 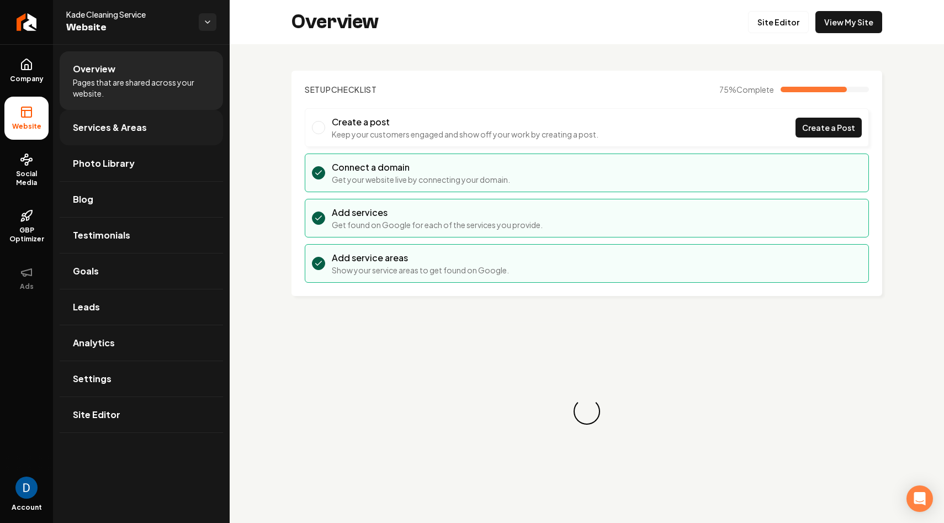 What do you see at coordinates (94, 69) in the screenshot?
I see `span: Overview` at bounding box center [94, 69].